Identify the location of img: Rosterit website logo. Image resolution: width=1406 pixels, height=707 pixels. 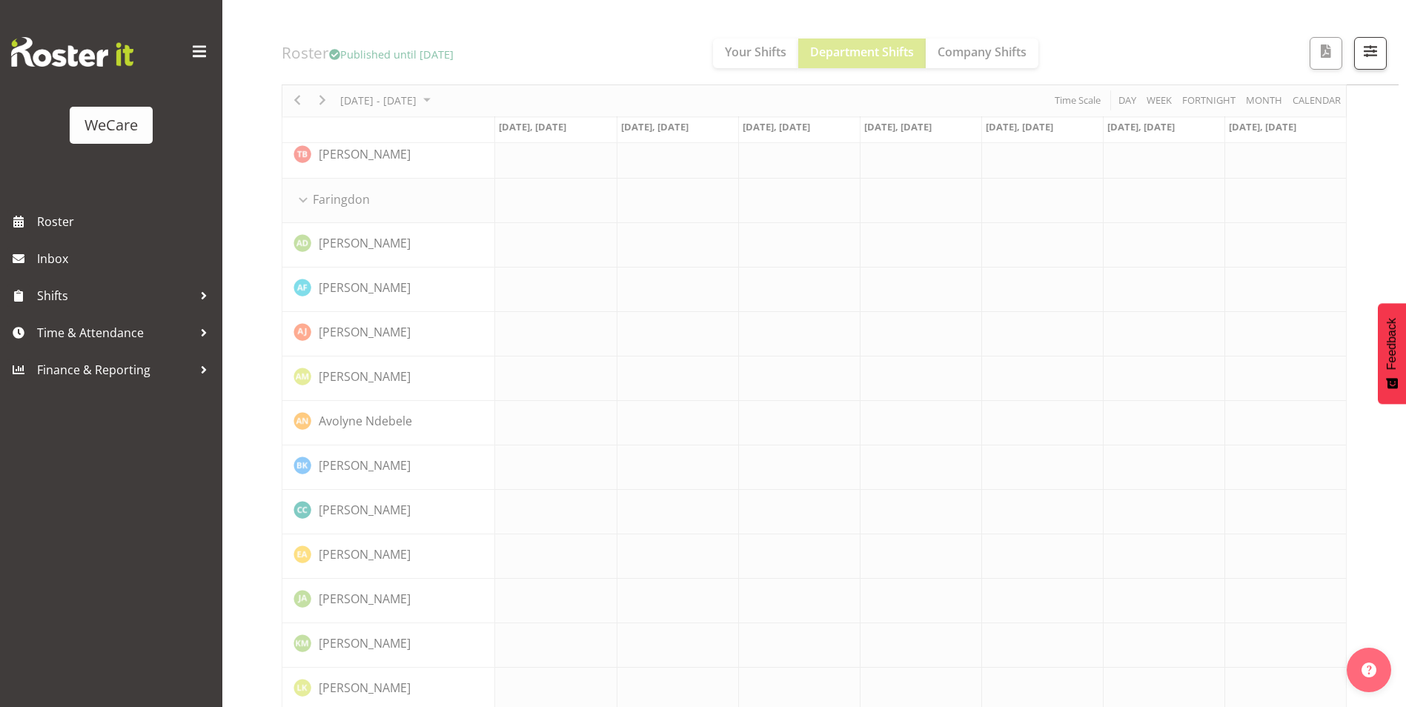
(72, 52).